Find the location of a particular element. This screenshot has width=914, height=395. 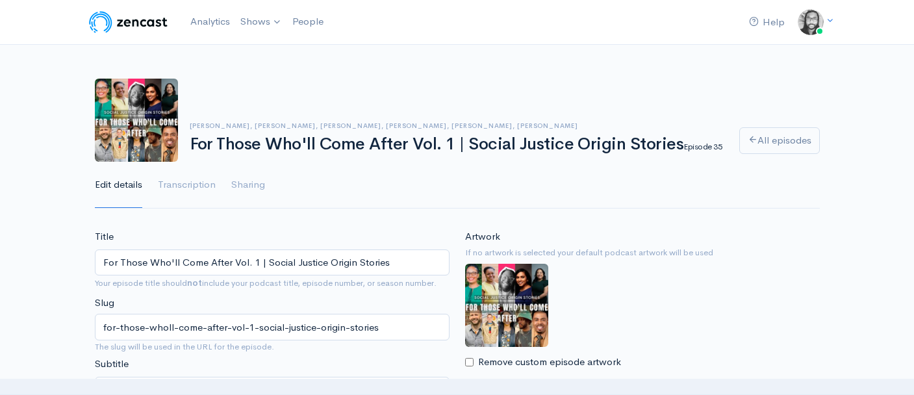

label: Artwork is located at coordinates (482, 236).